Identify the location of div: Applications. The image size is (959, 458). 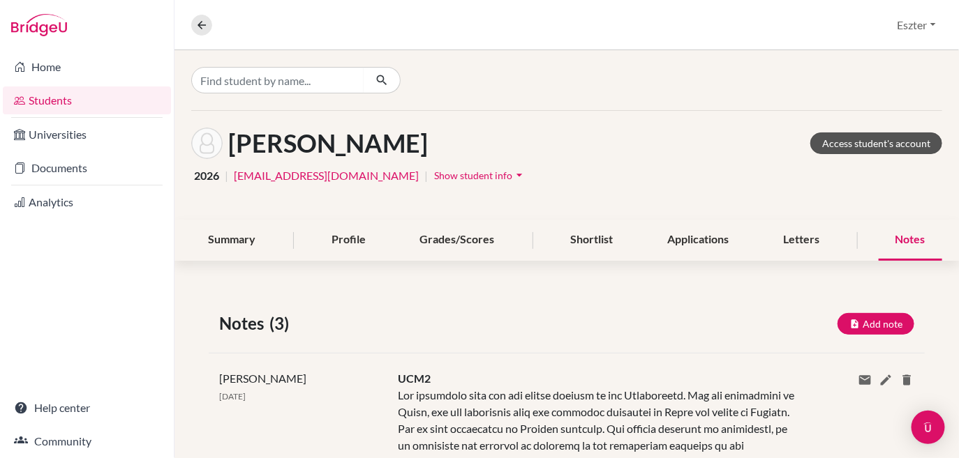
(698, 240).